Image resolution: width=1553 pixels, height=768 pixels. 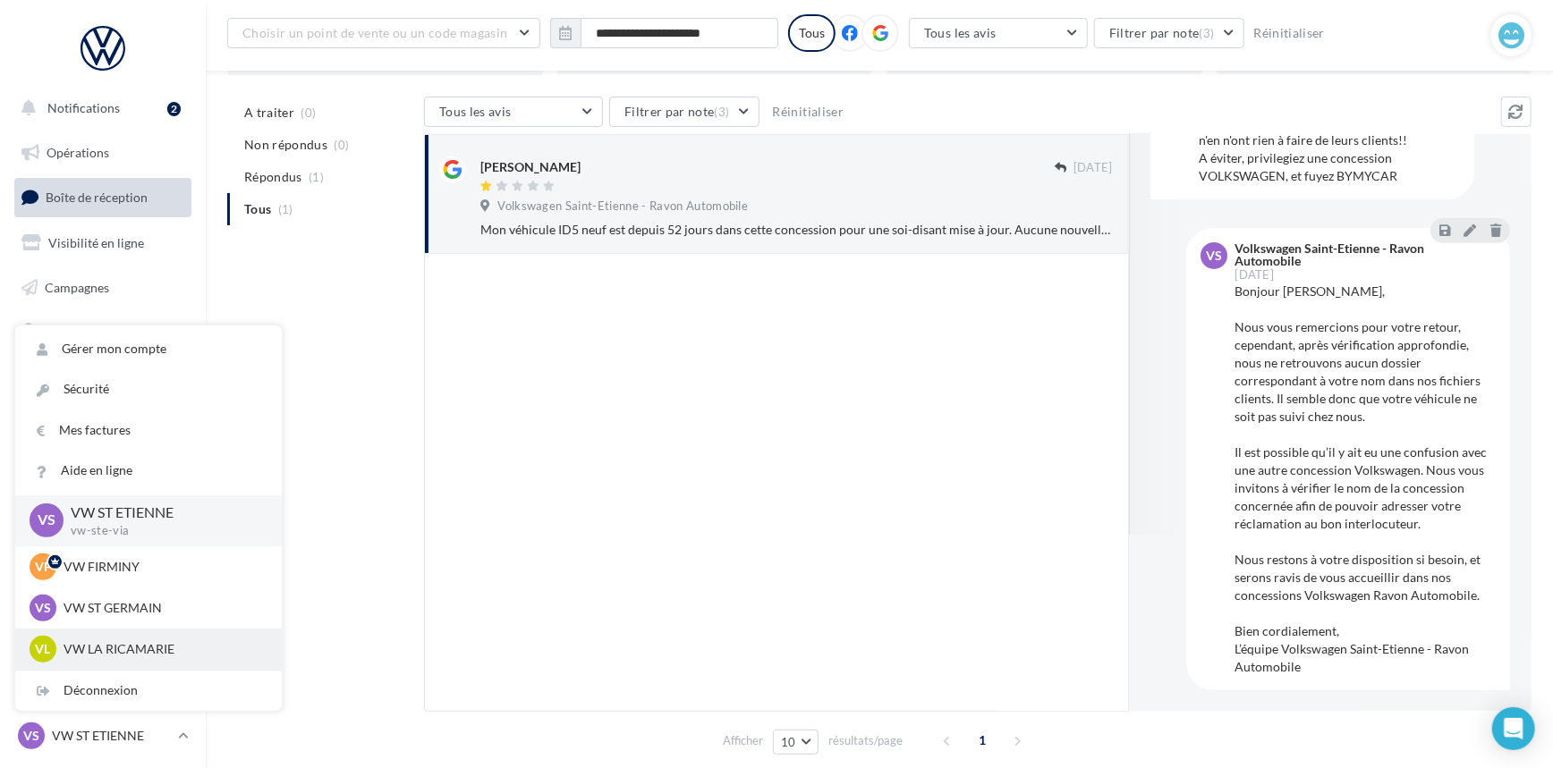 I want to click on span: Notifications, so click(x=83, y=107).